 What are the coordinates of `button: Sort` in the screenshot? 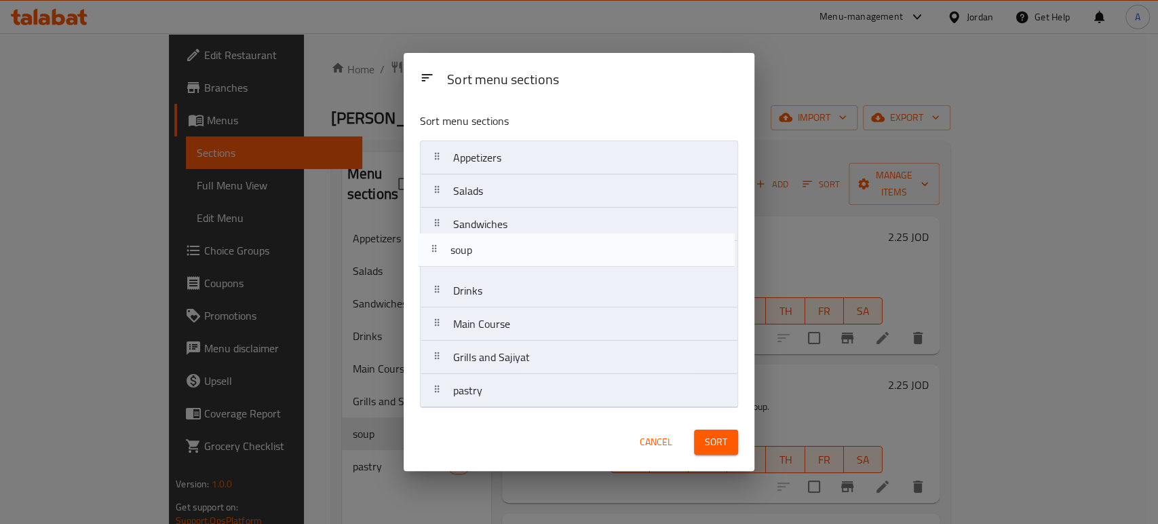 It's located at (716, 442).